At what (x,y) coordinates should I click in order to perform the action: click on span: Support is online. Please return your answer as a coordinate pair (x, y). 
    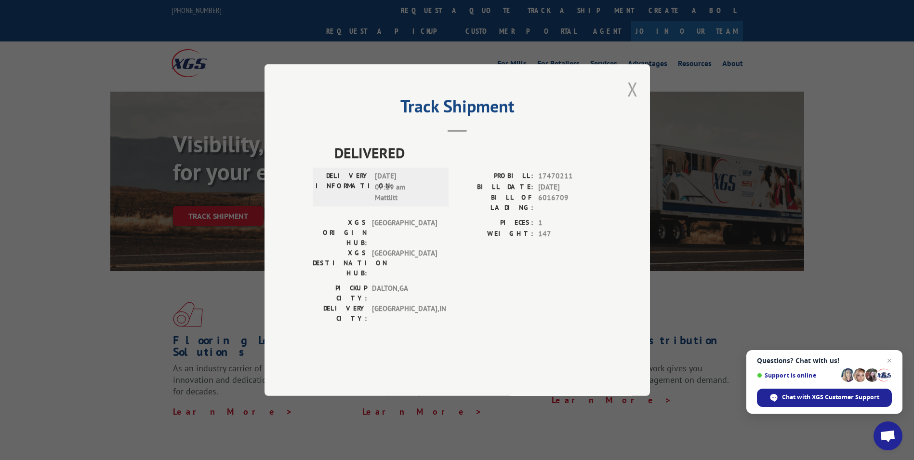
    Looking at the image, I should click on (797, 375).